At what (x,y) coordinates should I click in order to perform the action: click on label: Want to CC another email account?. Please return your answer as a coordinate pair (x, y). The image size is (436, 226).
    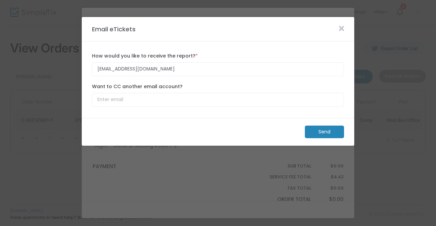
    Looking at the image, I should click on (218, 87).